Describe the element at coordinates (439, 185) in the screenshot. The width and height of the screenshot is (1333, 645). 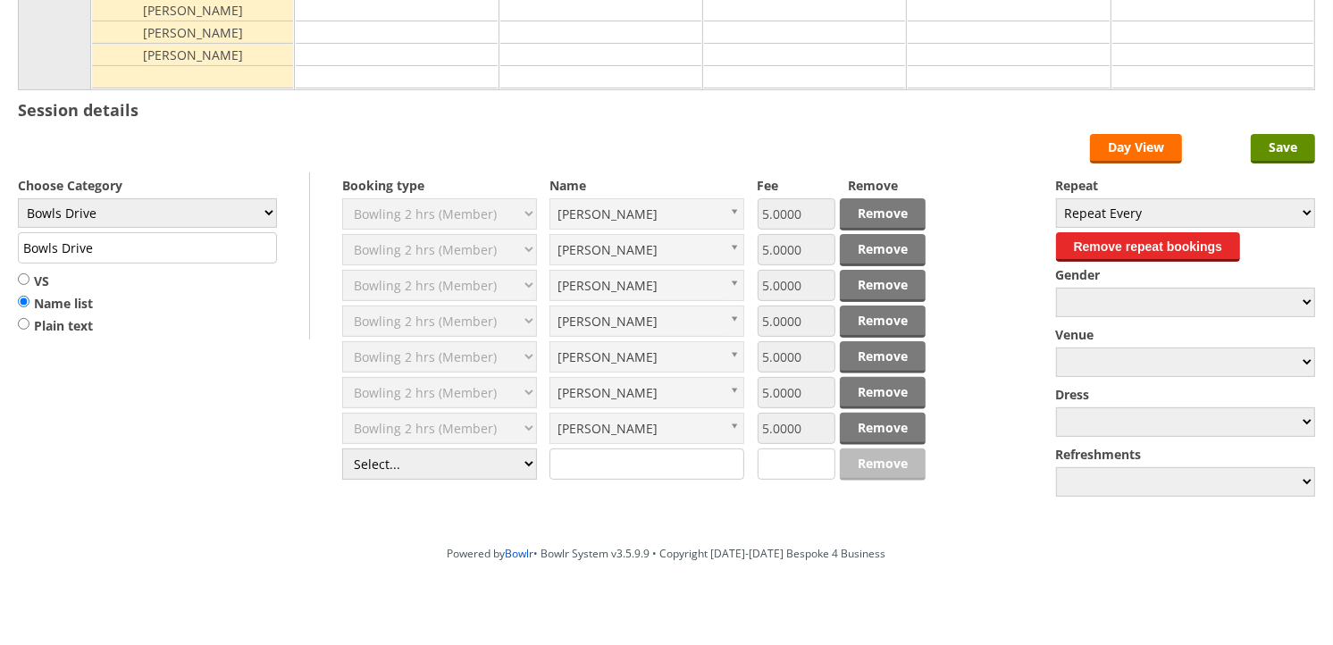
I see `label: Booking type` at that location.